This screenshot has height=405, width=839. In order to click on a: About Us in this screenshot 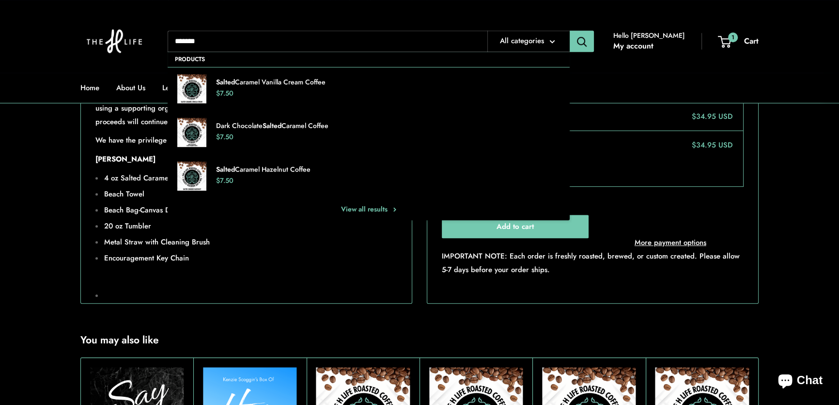, I will do `click(131, 88)`.